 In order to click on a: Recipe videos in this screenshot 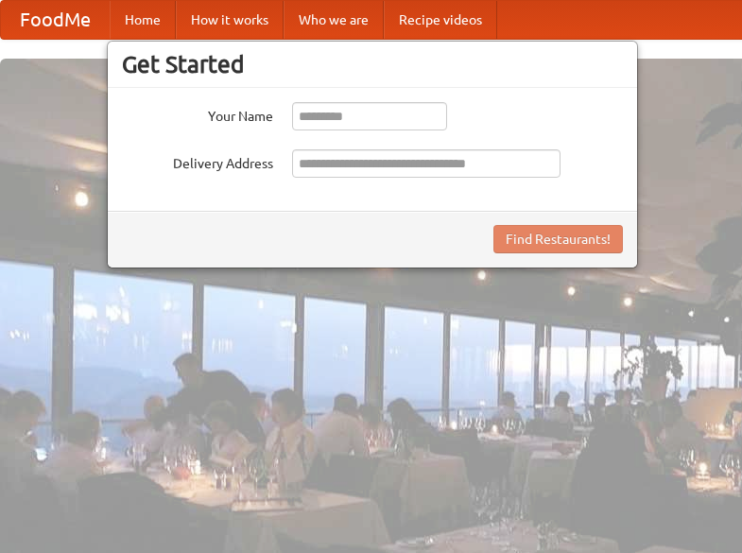, I will do `click(441, 20)`.